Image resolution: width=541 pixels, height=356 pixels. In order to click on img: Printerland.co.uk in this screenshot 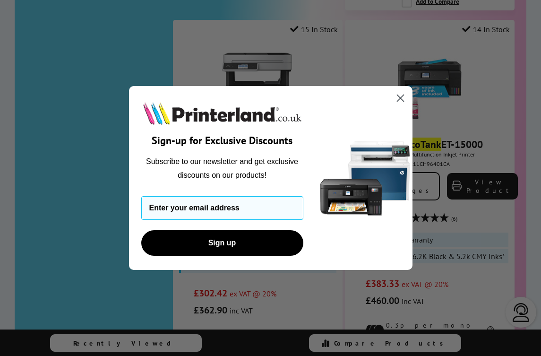, I will do `click(222, 113)`.